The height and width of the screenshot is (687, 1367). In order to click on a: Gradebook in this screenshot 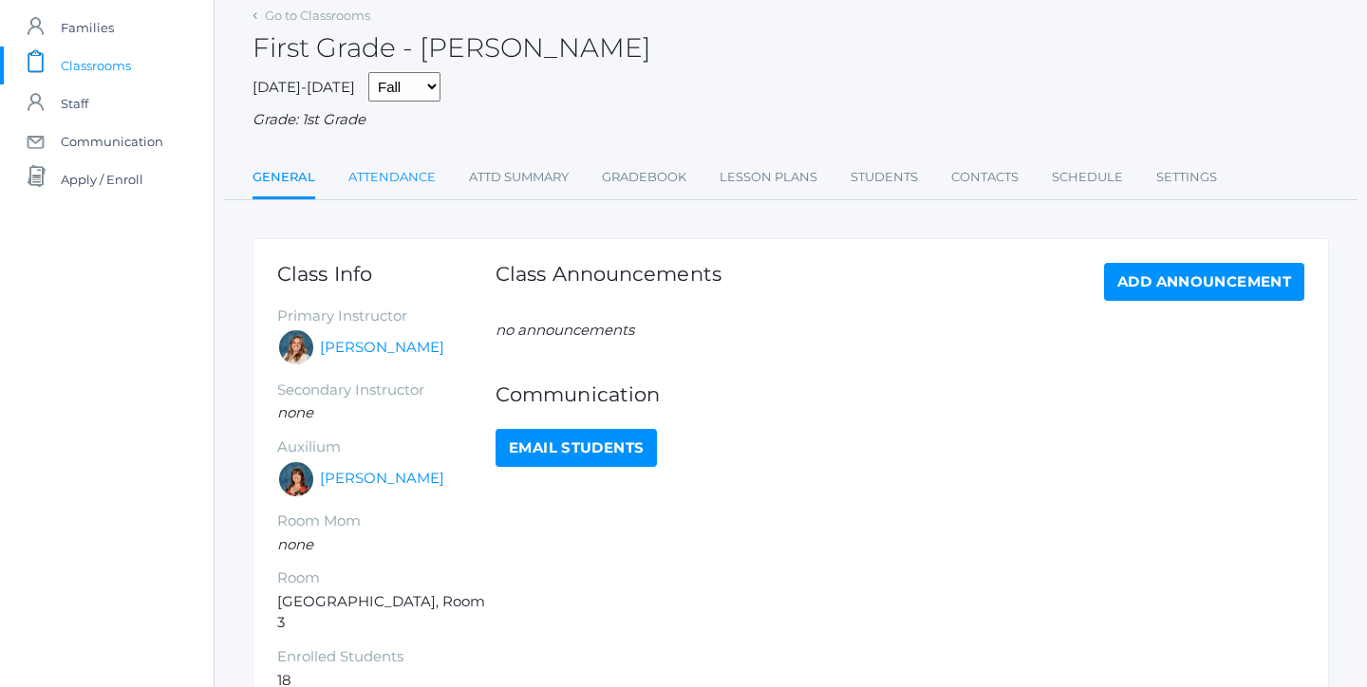, I will do `click(644, 178)`.